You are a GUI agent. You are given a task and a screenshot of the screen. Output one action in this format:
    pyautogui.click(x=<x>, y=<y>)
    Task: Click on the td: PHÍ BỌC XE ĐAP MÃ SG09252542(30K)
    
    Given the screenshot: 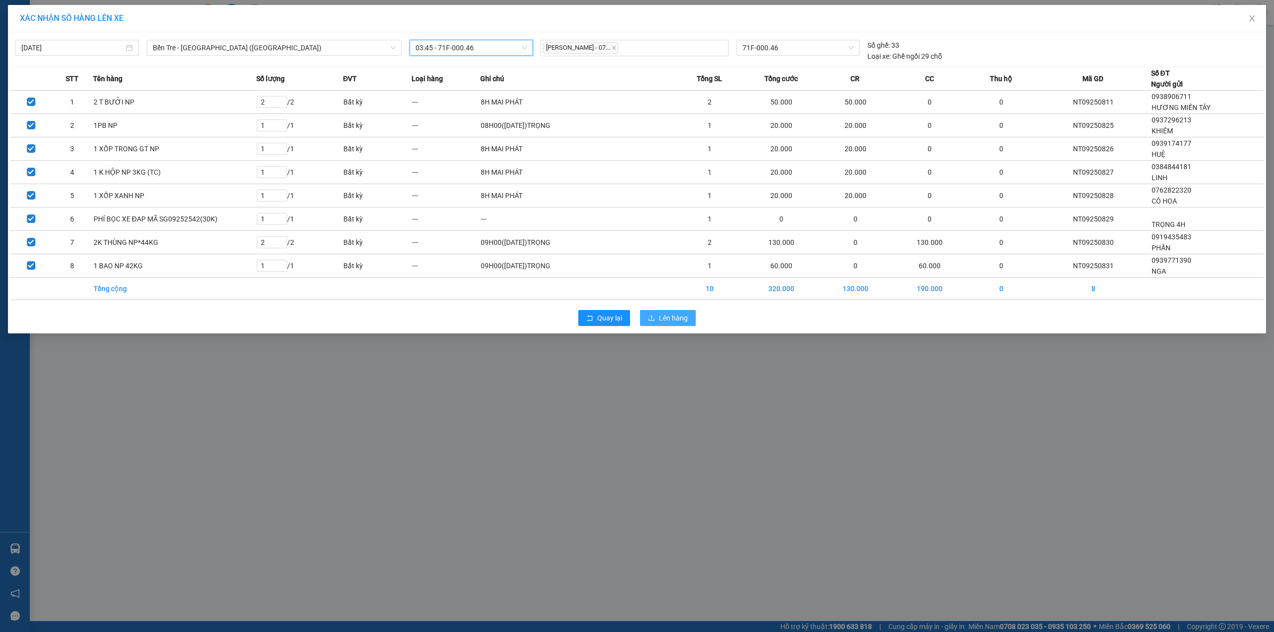 What is the action you would take?
    pyautogui.click(x=175, y=219)
    